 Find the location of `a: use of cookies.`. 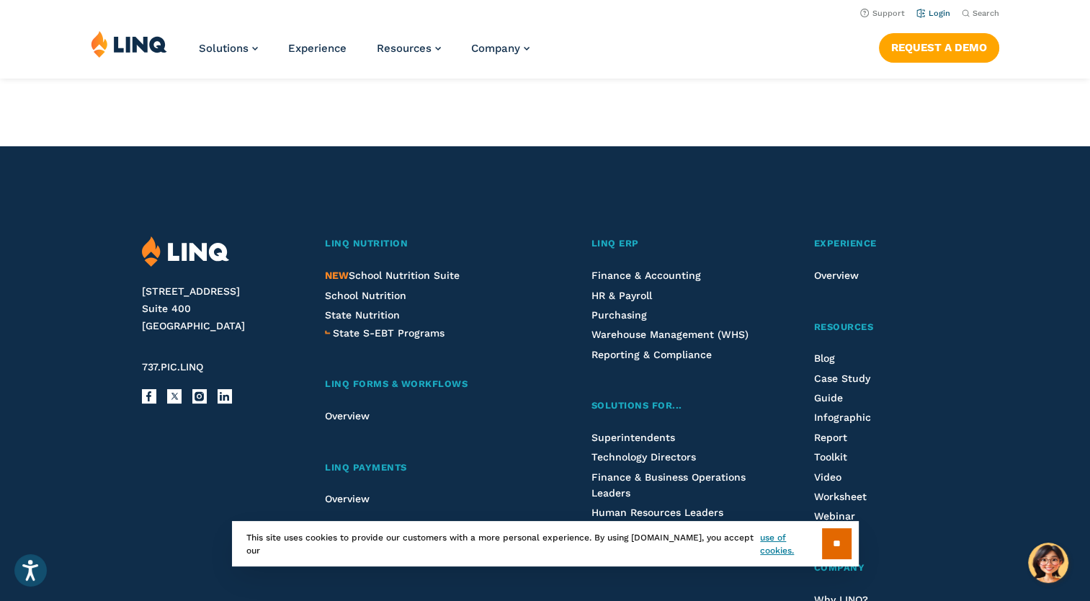

a: use of cookies. is located at coordinates (791, 544).